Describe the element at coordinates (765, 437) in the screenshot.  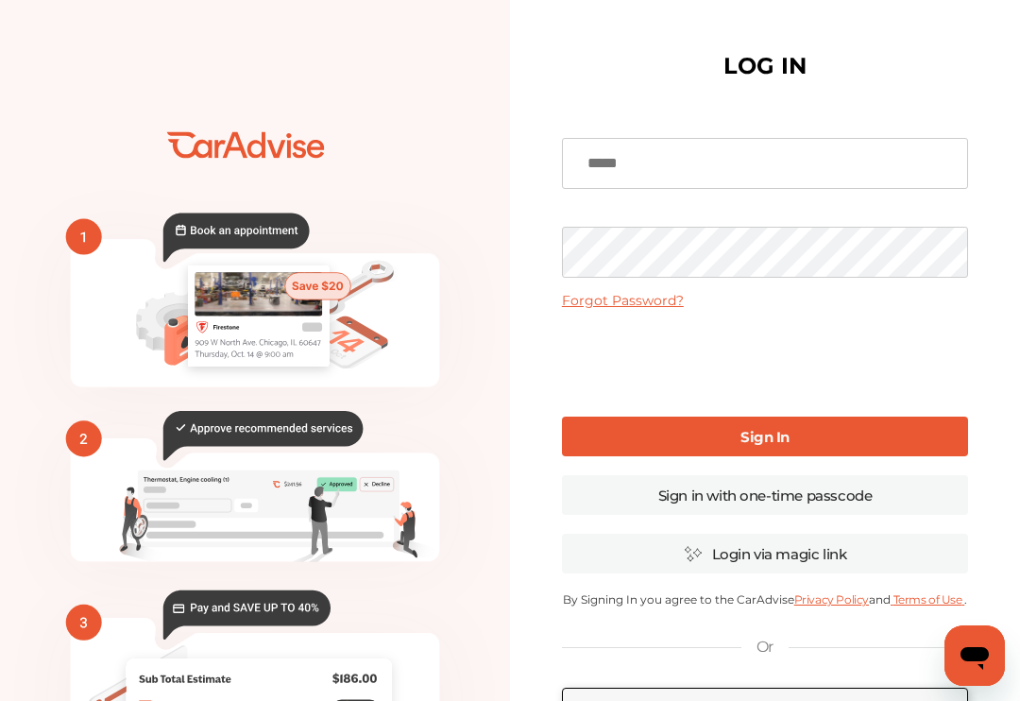
I see `a: Sign In` at that location.